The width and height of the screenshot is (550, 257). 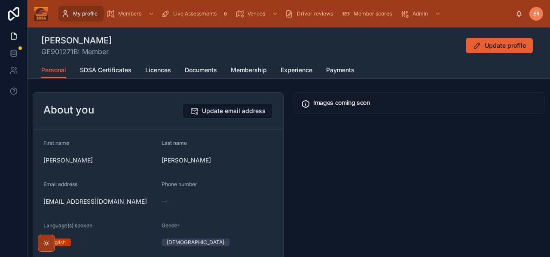 I want to click on span: Members, so click(x=130, y=14).